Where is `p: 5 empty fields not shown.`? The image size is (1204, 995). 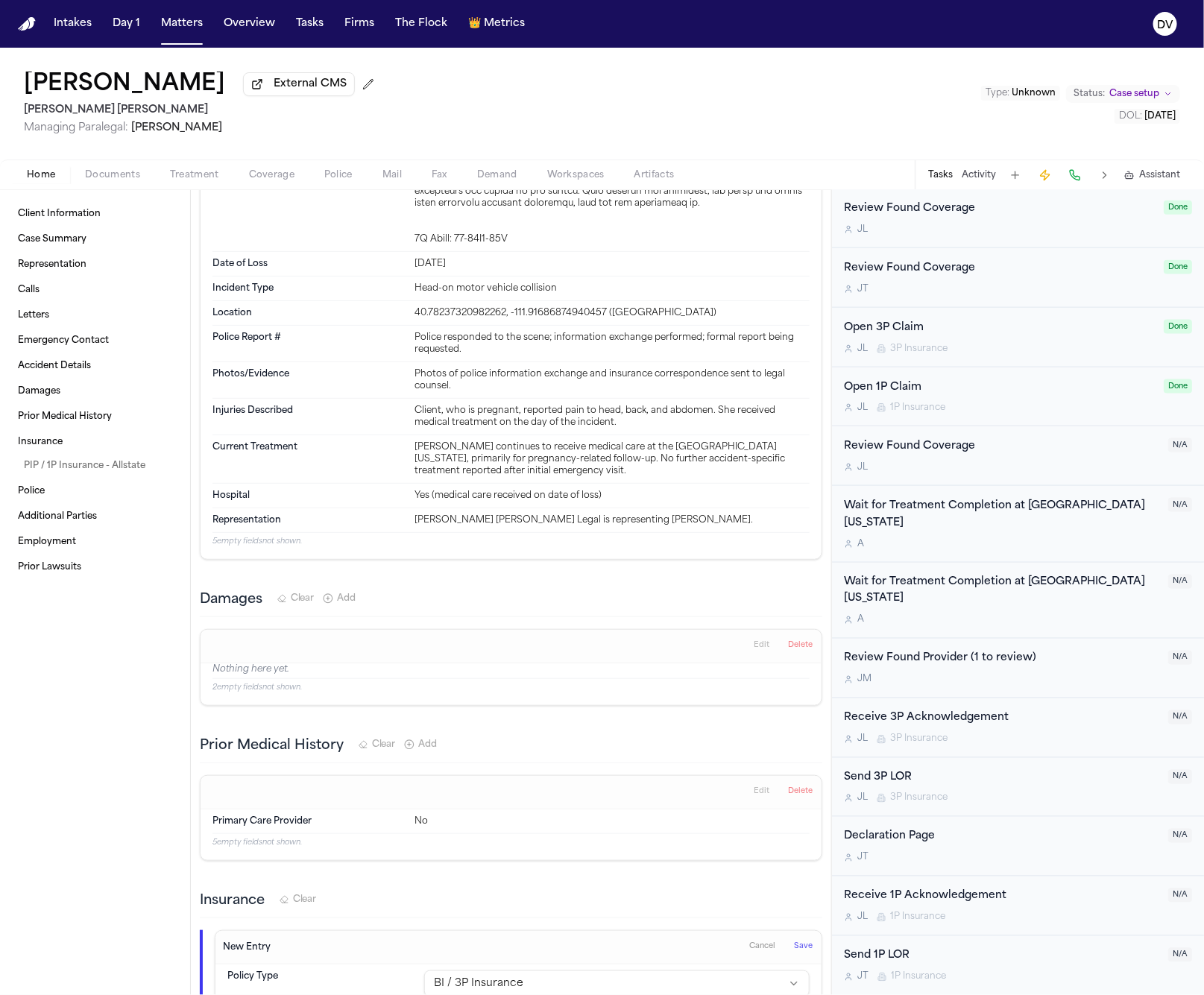 p: 5 empty fields not shown. is located at coordinates (510, 842).